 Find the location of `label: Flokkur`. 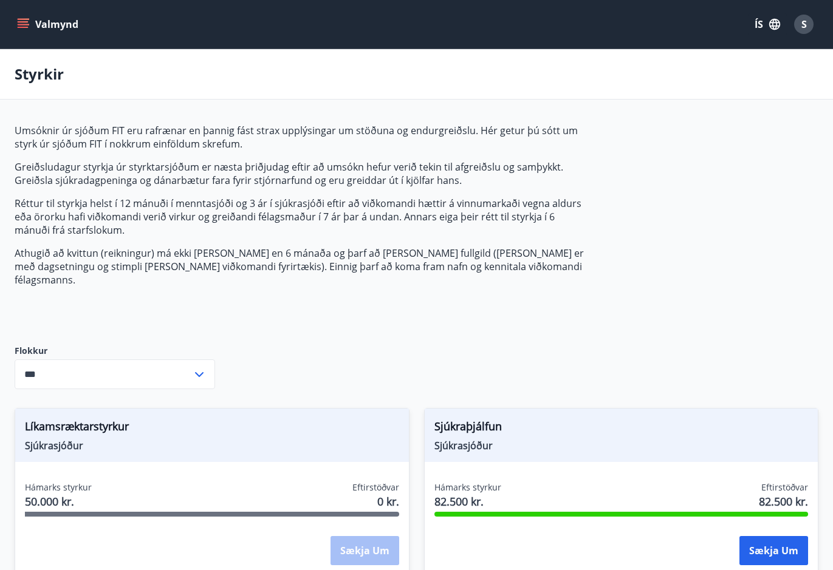

label: Flokkur is located at coordinates (115, 351).